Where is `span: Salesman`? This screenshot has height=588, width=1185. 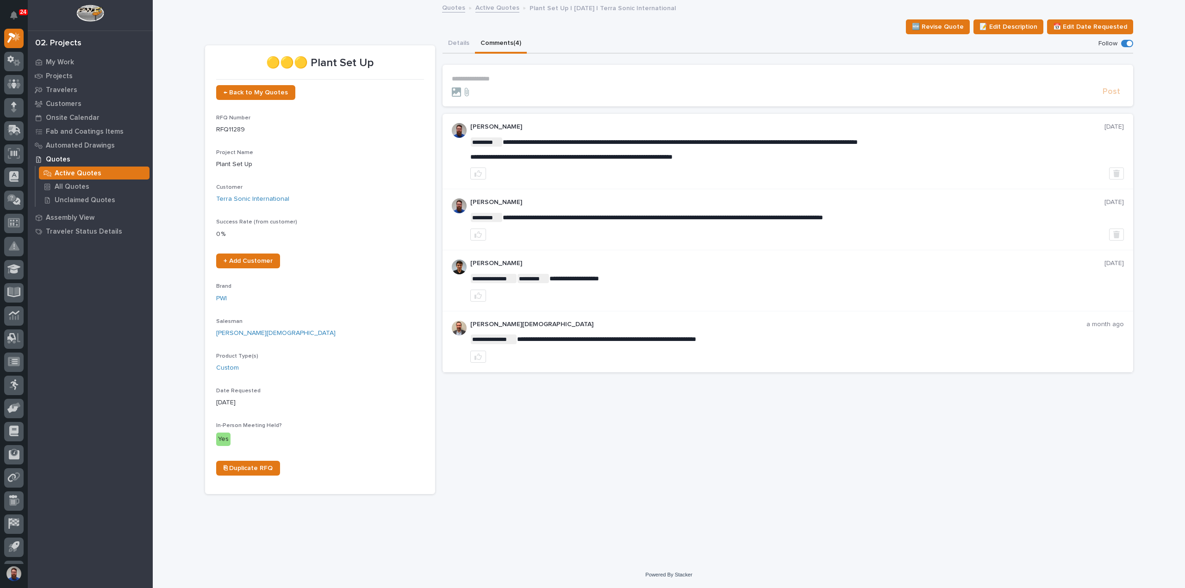
span: Salesman is located at coordinates (229, 322).